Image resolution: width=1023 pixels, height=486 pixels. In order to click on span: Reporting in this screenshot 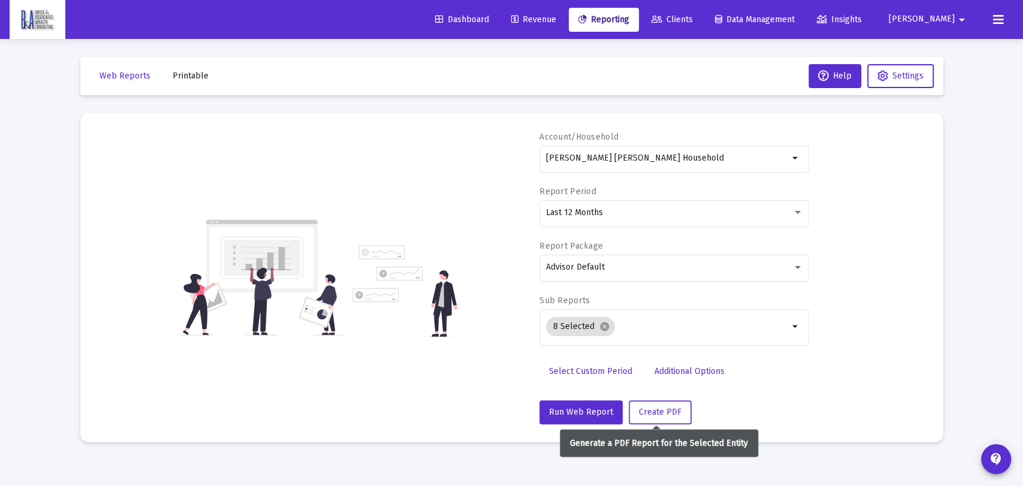, I will do `click(604, 19)`.